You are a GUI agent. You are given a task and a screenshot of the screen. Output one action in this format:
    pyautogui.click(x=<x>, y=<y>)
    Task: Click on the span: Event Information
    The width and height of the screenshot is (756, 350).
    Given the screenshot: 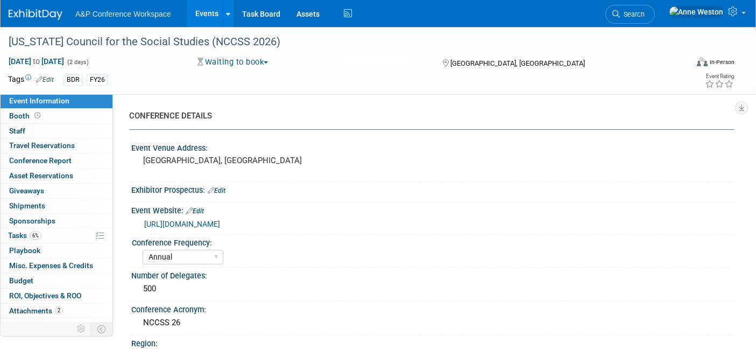 What is the action you would take?
    pyautogui.click(x=39, y=101)
    